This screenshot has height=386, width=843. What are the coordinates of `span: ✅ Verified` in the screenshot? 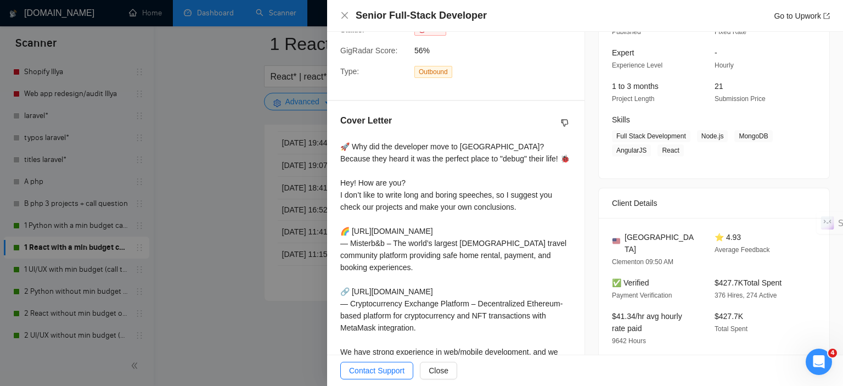 It's located at (630, 283).